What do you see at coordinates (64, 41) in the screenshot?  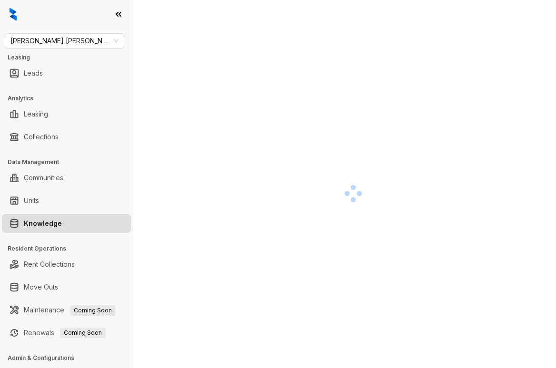 I see `span: Gates Hudson` at bounding box center [64, 41].